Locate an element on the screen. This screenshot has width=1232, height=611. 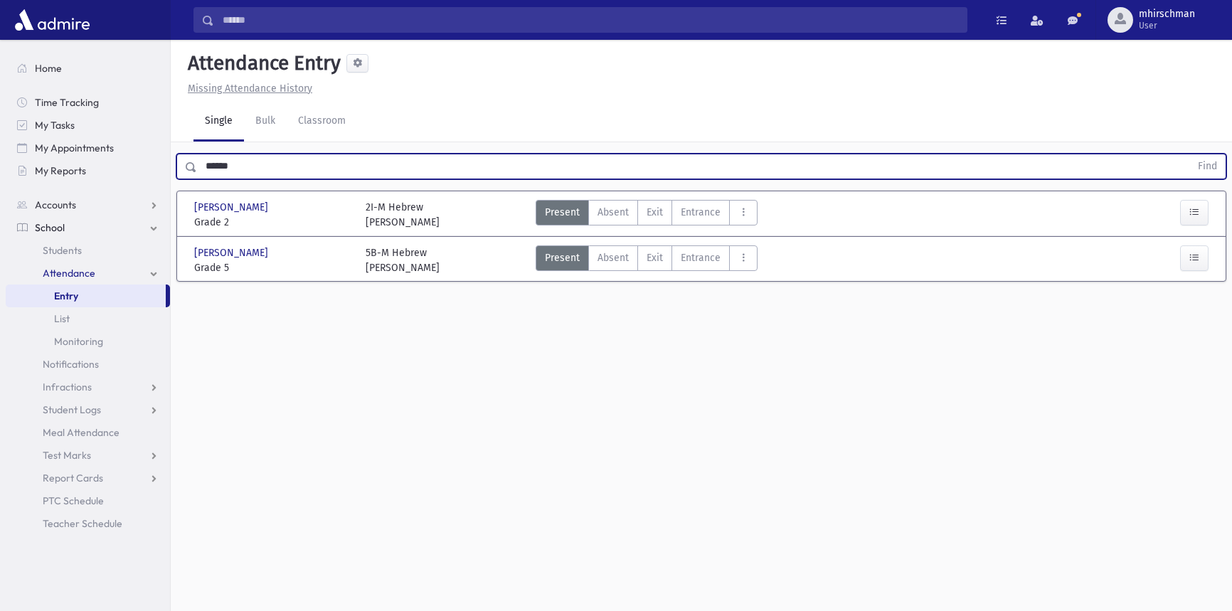
span: Test Marks is located at coordinates (67, 455).